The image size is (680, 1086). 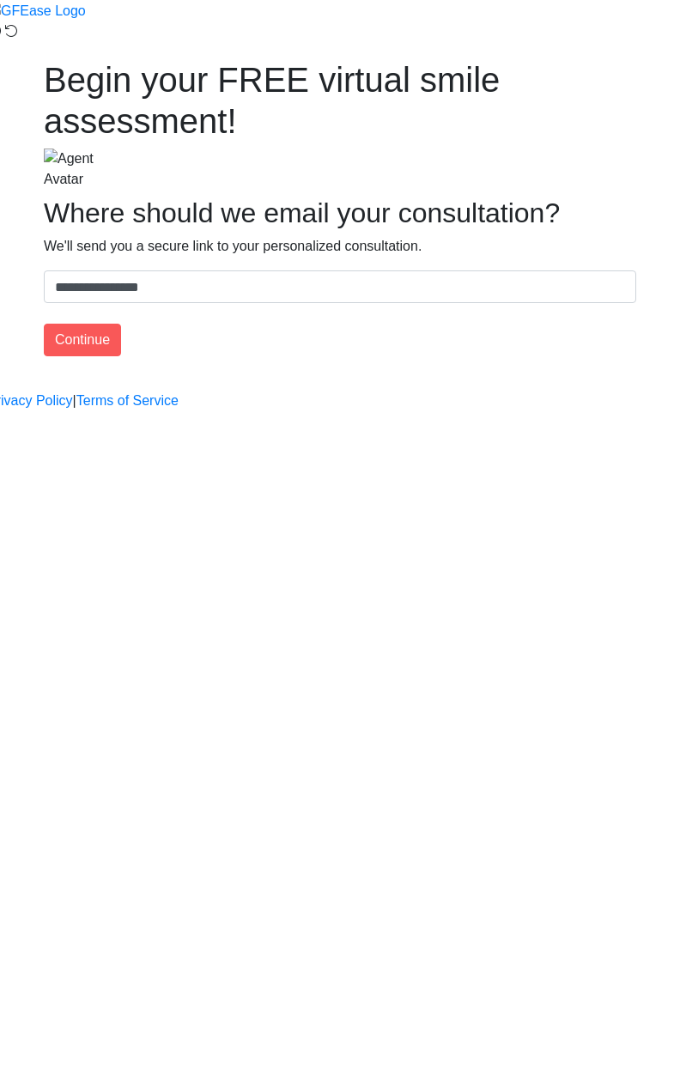 I want to click on a: Terms of Service, so click(x=127, y=401).